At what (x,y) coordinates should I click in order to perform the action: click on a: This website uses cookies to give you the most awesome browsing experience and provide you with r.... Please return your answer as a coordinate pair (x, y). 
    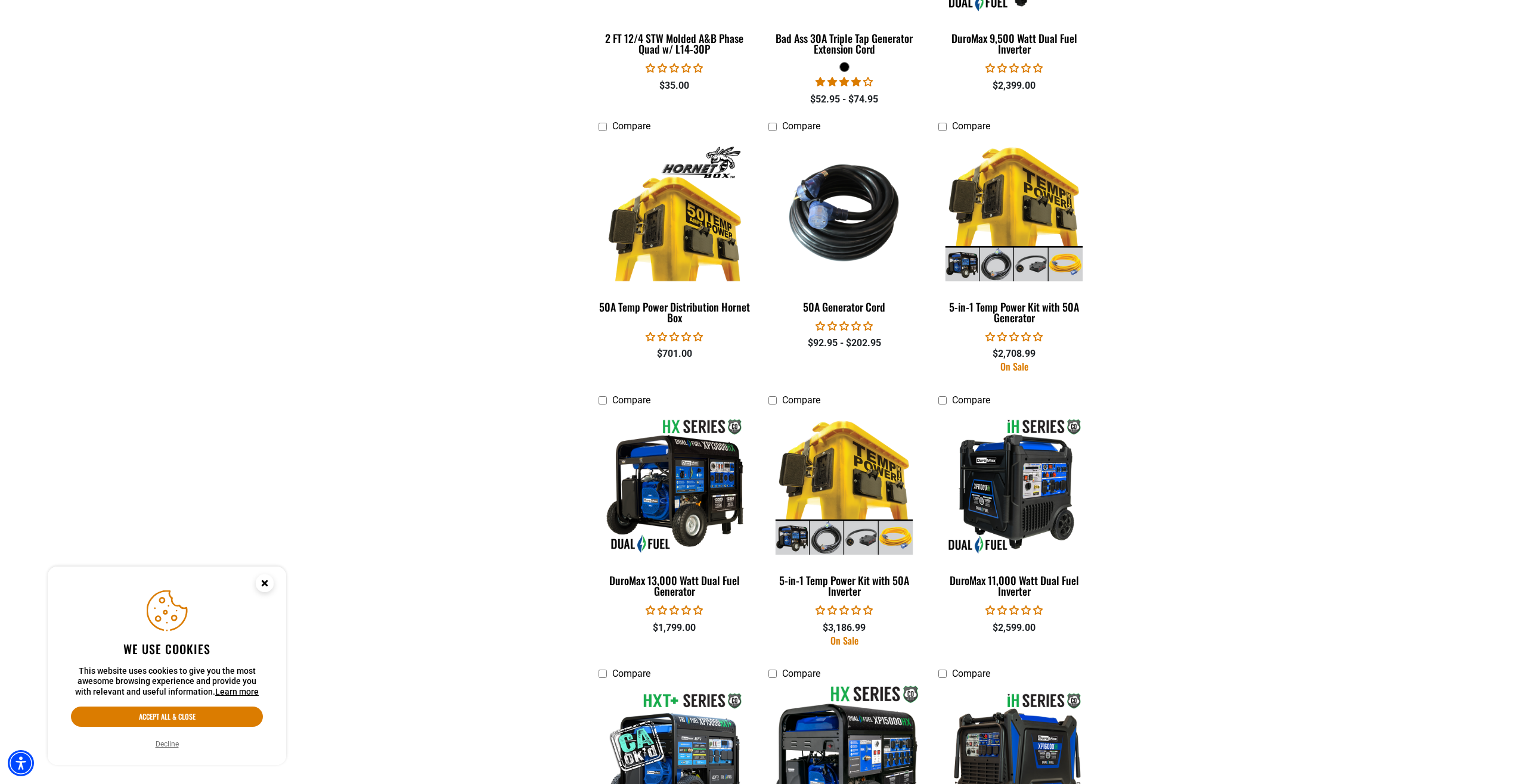
    Looking at the image, I should click on (237, 692).